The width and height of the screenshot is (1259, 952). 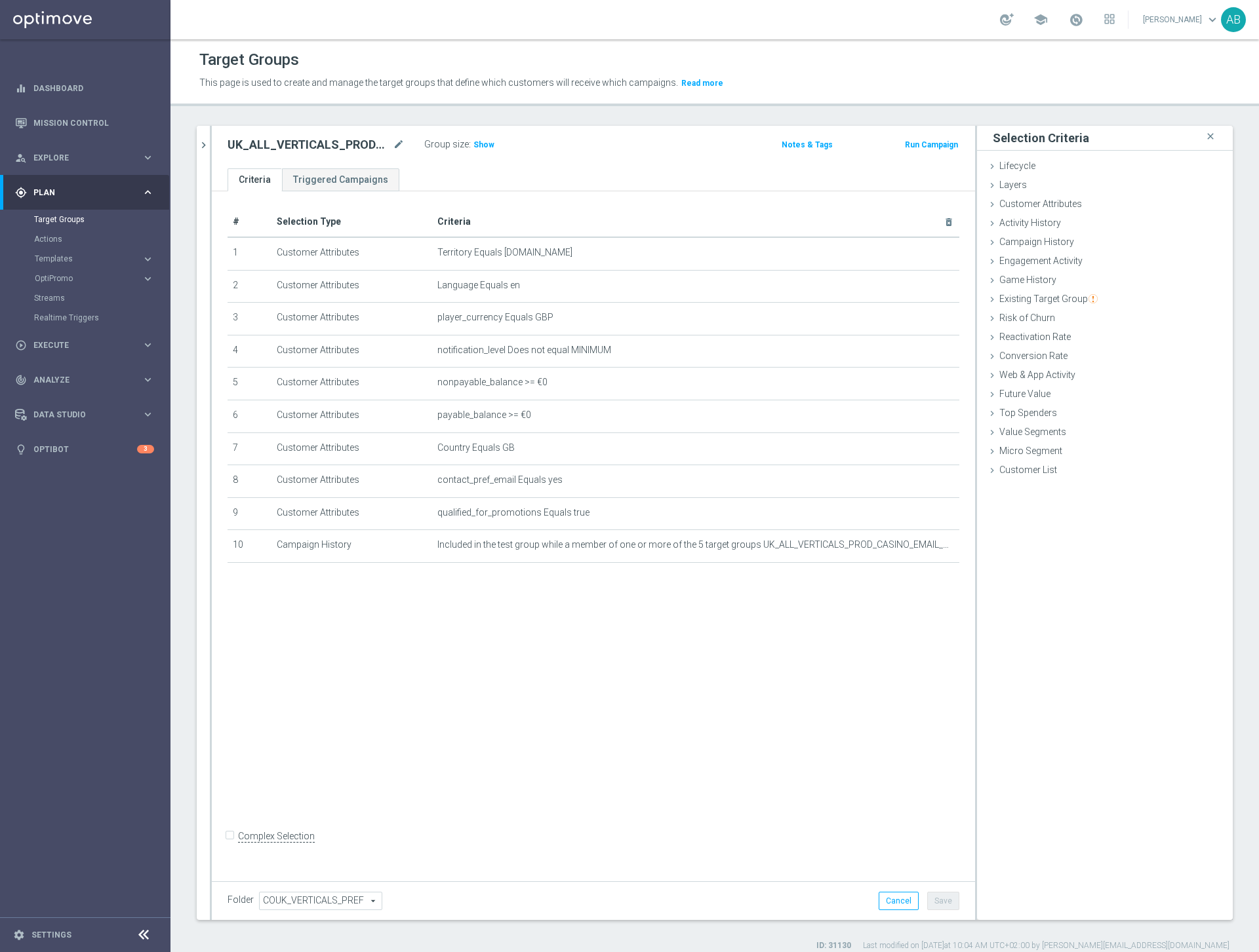 What do you see at coordinates (84, 193) in the screenshot?
I see `button: gps_fixed Plan keyboard_arrow_right` at bounding box center [84, 193].